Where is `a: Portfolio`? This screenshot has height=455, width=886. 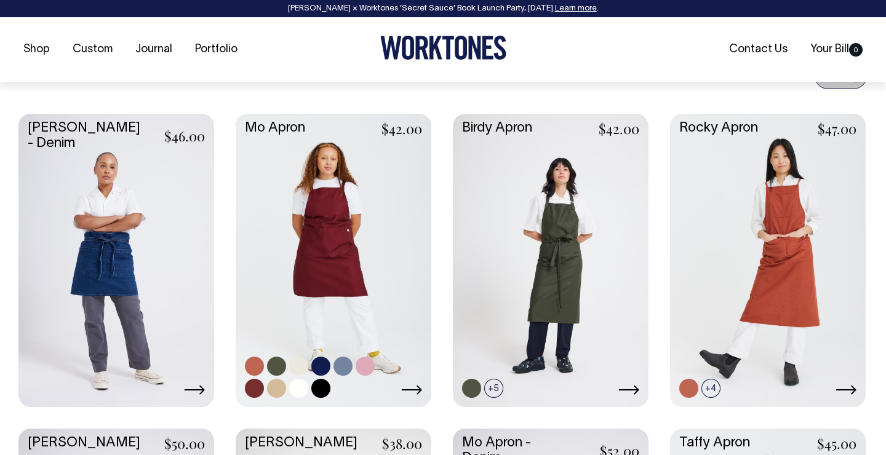 a: Portfolio is located at coordinates (216, 49).